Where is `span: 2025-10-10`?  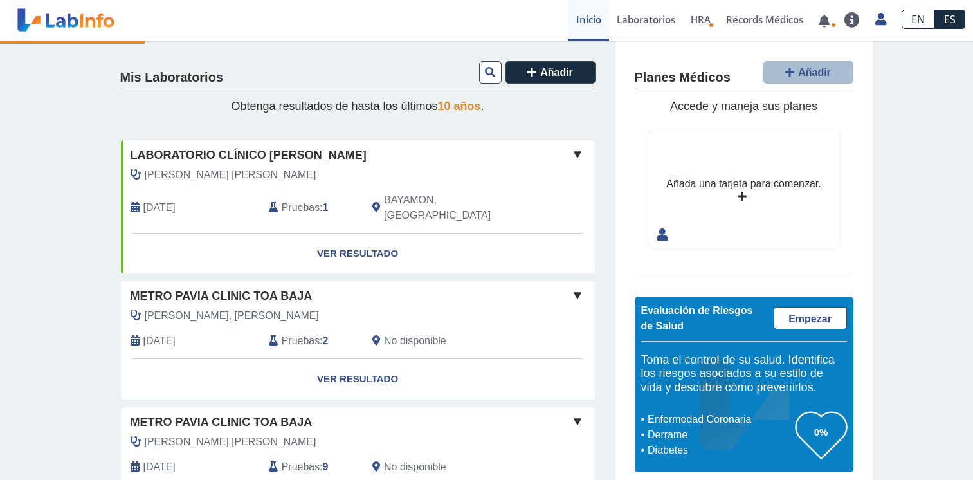
span: 2025-10-10 is located at coordinates (160, 341).